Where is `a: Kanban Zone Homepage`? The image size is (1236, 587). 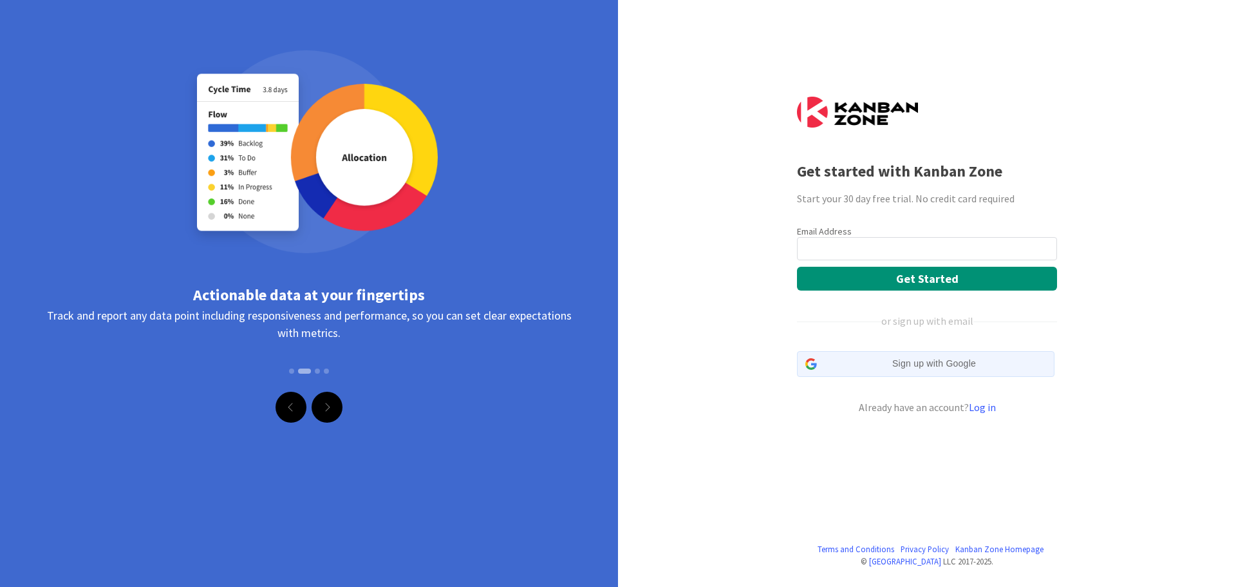
a: Kanban Zone Homepage is located at coordinates (999, 549).